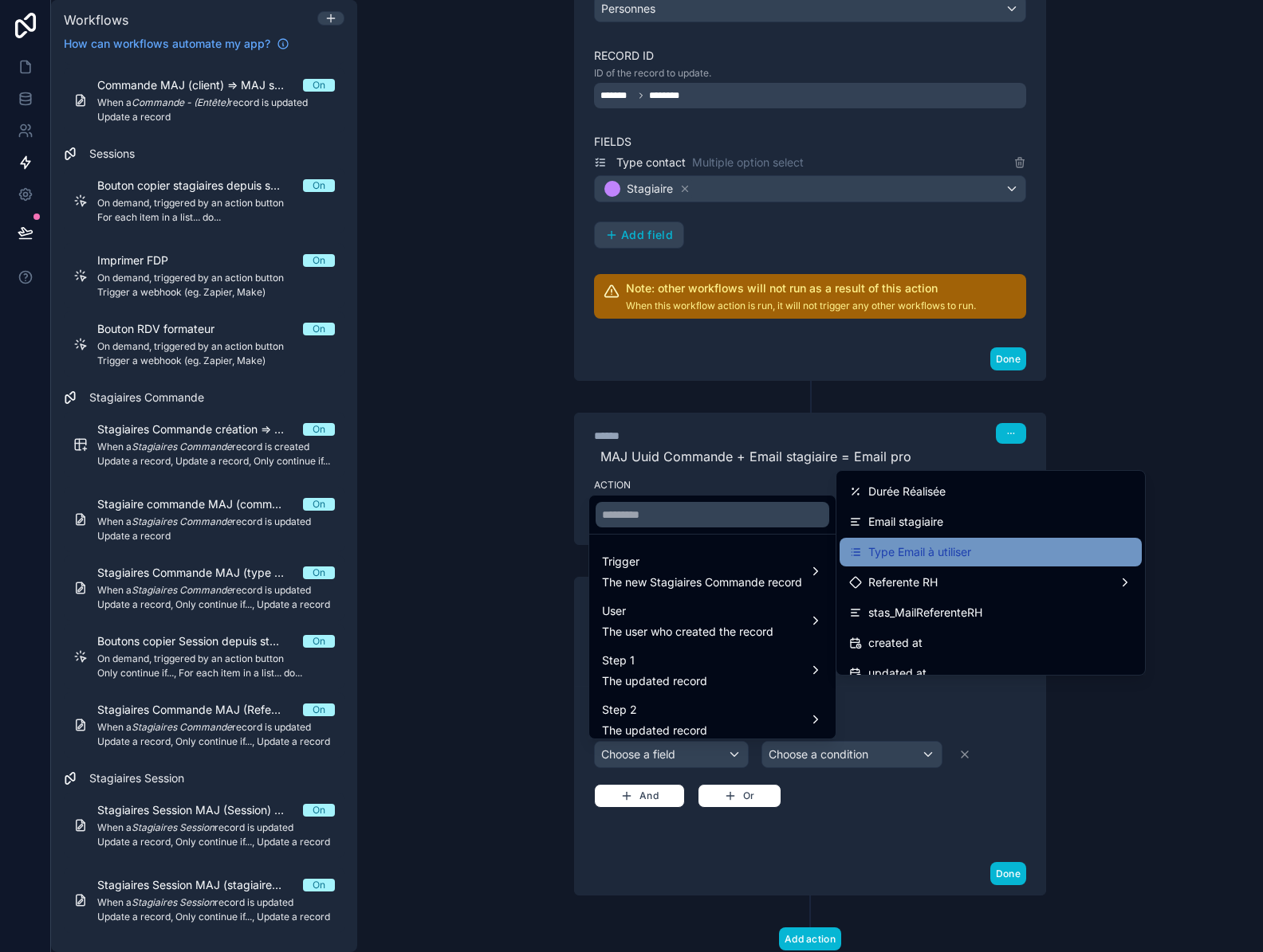 The width and height of the screenshot is (1263, 952). Describe the element at coordinates (897, 673) in the screenshot. I see `span: updated at` at that location.